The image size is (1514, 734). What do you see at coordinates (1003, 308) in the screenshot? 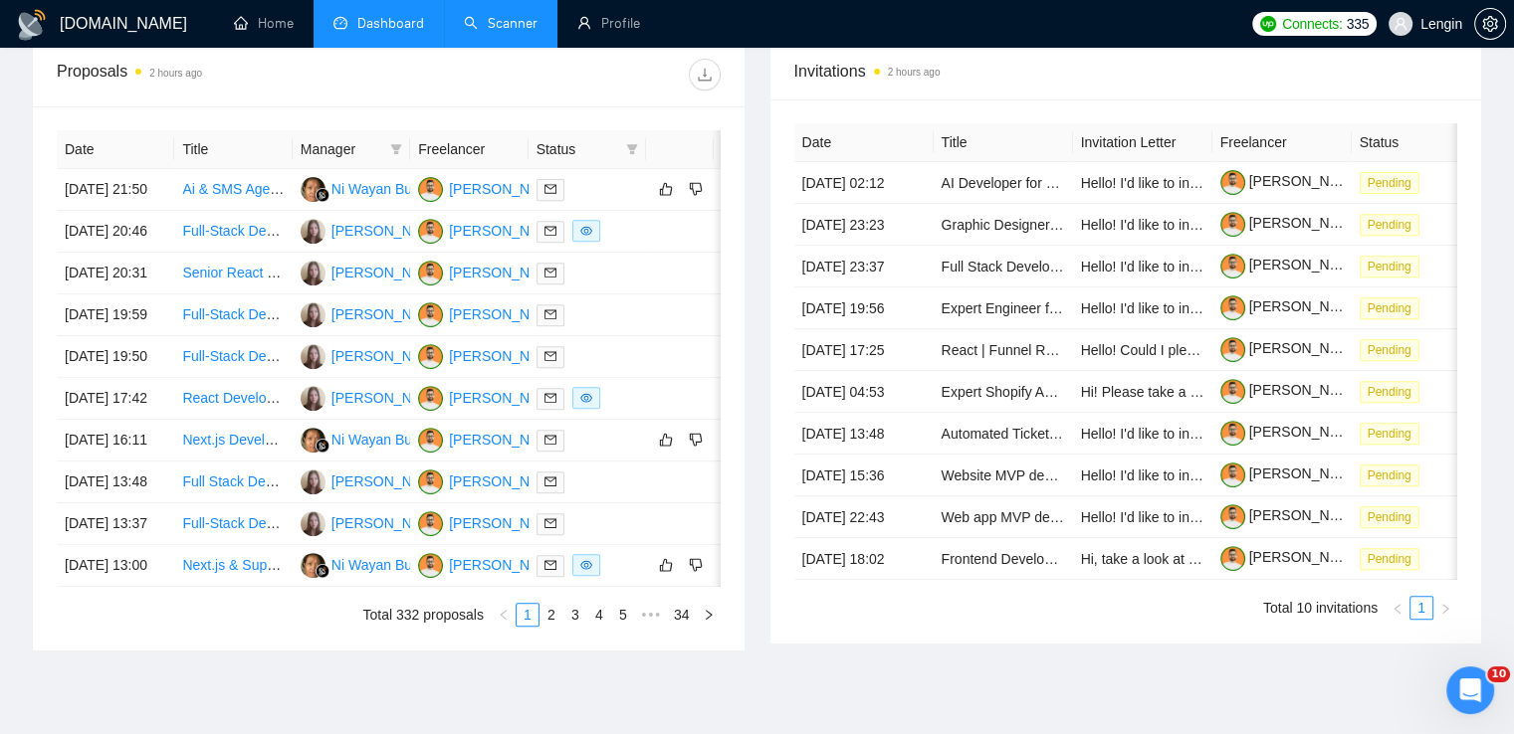
I see `td: Expert Engineer for Low-Latency Parsing` at bounding box center [1003, 308].